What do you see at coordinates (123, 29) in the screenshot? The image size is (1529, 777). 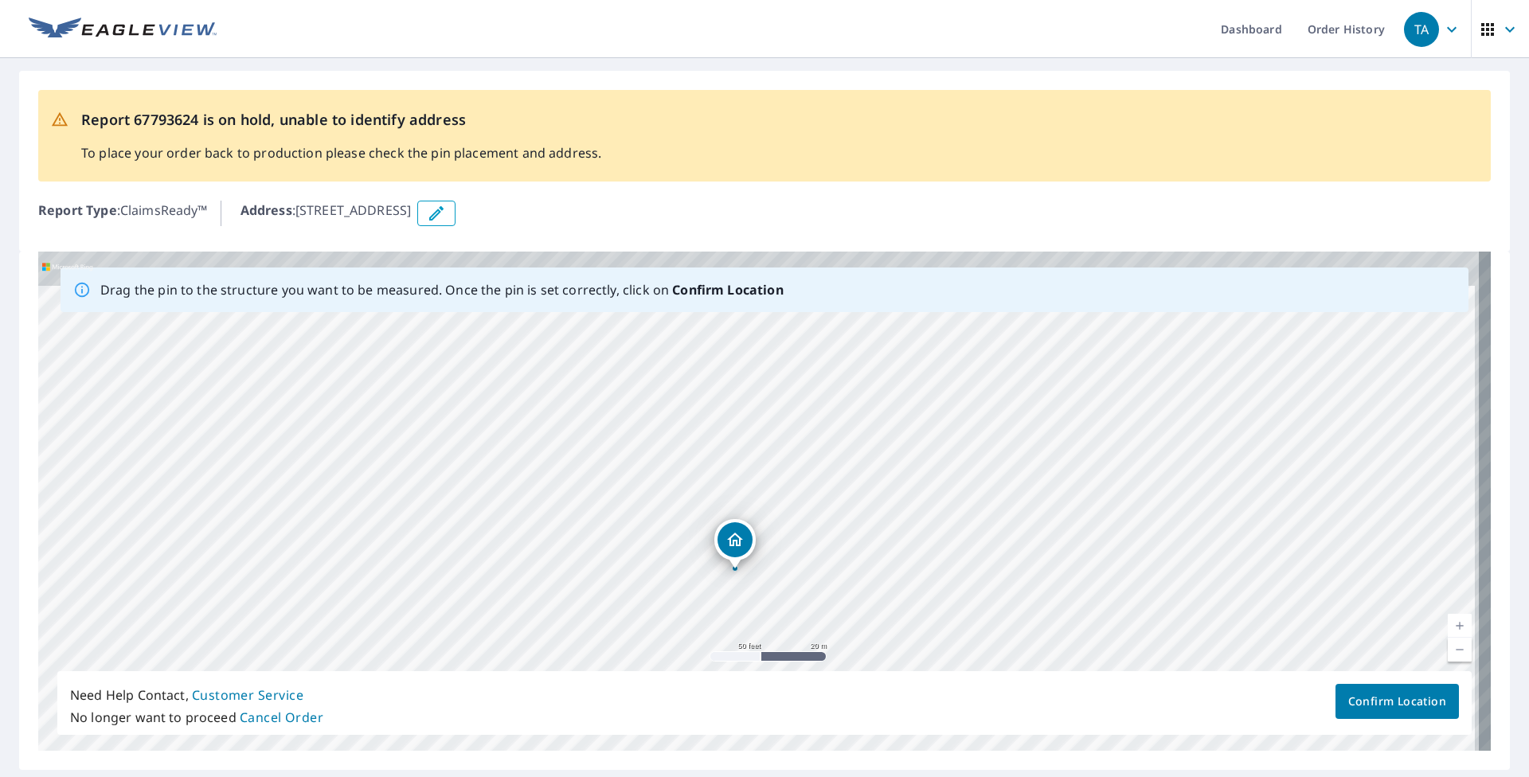 I see `img: EV Logo` at bounding box center [123, 29].